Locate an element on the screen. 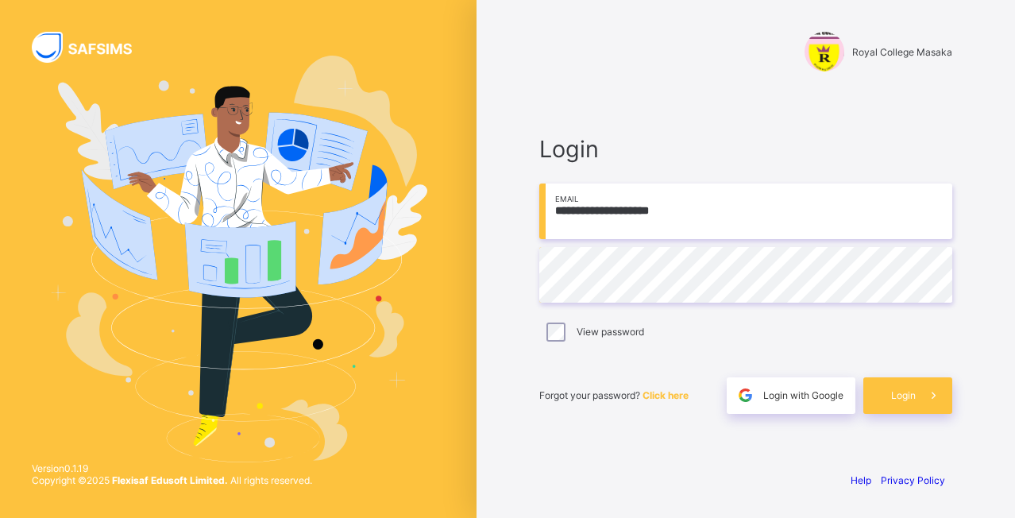 This screenshot has width=1015, height=518. strong: Flexisaf Edusoft Limited. is located at coordinates (170, 480).